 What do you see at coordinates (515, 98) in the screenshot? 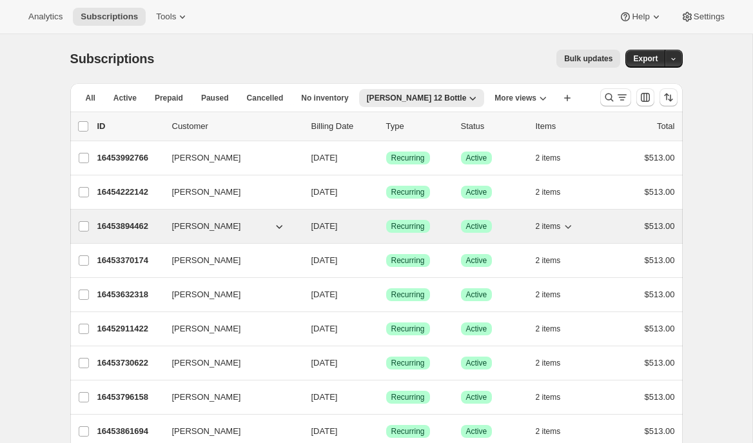
I see `span: More views` at bounding box center [515, 98].